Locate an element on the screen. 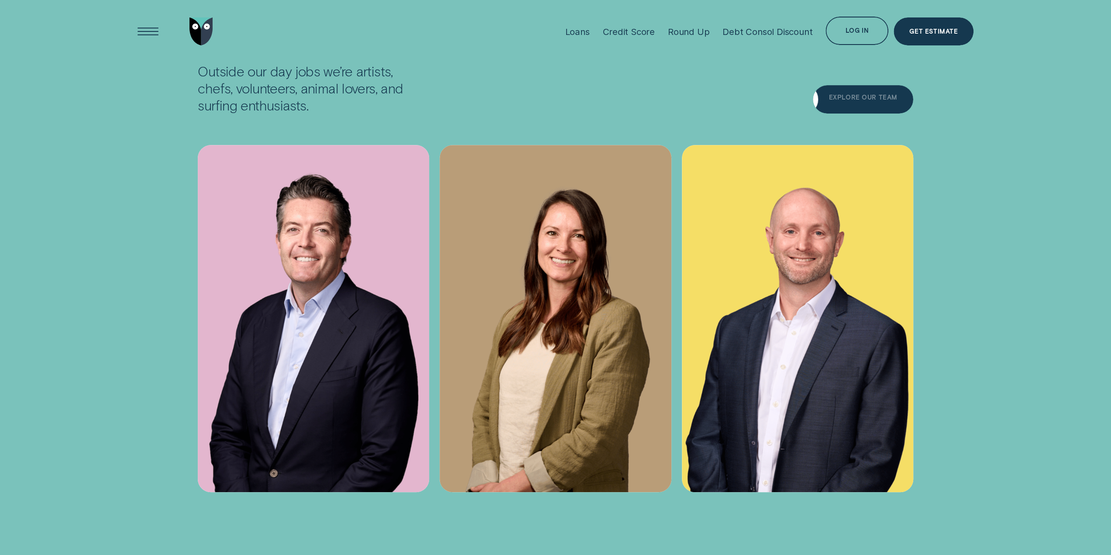 The width and height of the screenshot is (1111, 555). a: Explore Our Team is located at coordinates (863, 99).